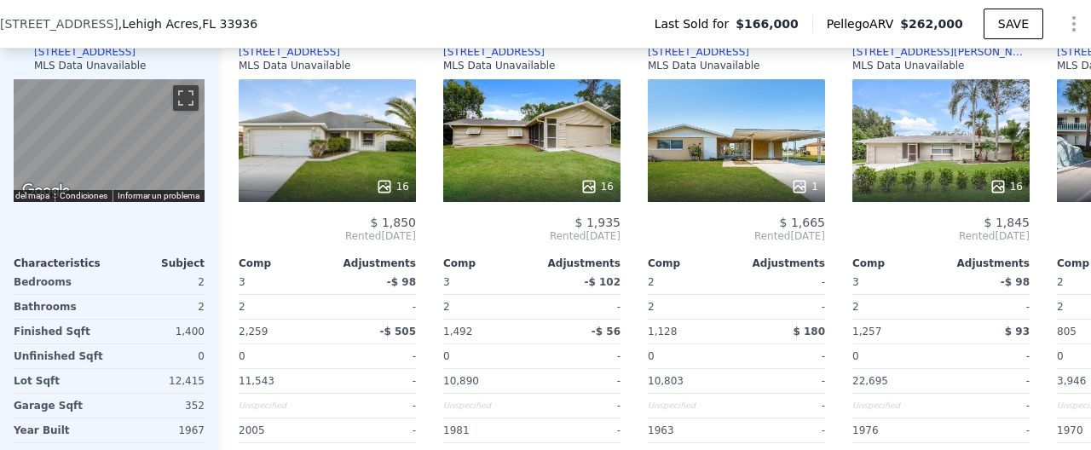  Describe the element at coordinates (60, 406) in the screenshot. I see `div: Garage Sqft` at that location.